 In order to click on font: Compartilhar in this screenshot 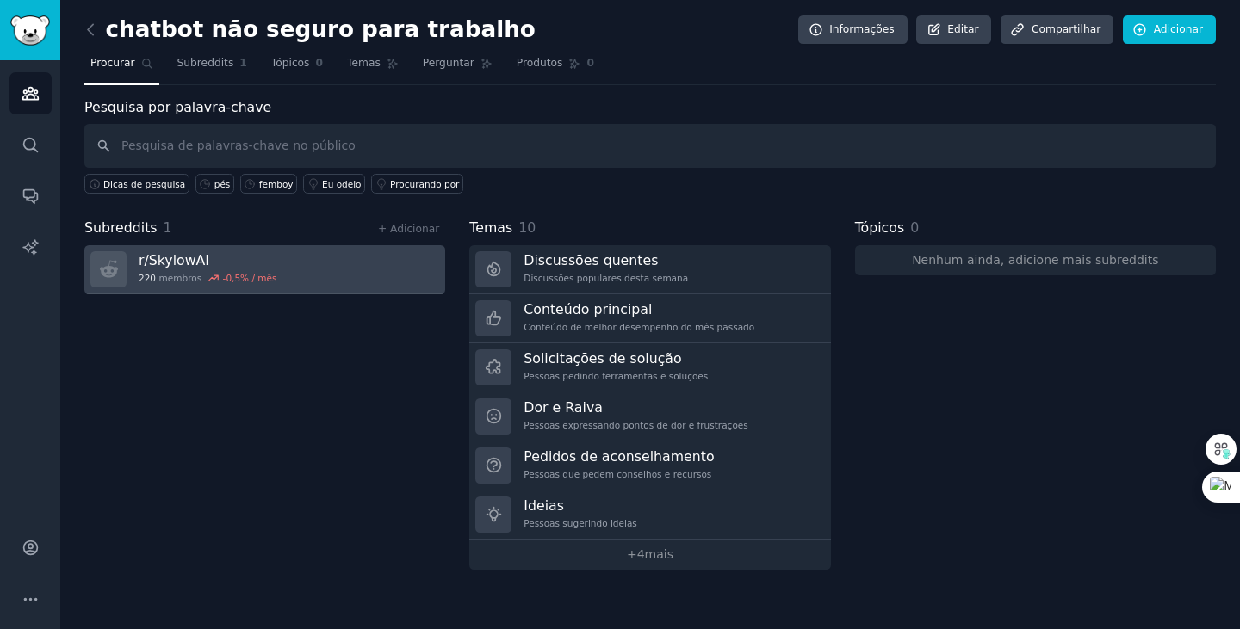, I will do `click(1066, 29)`.